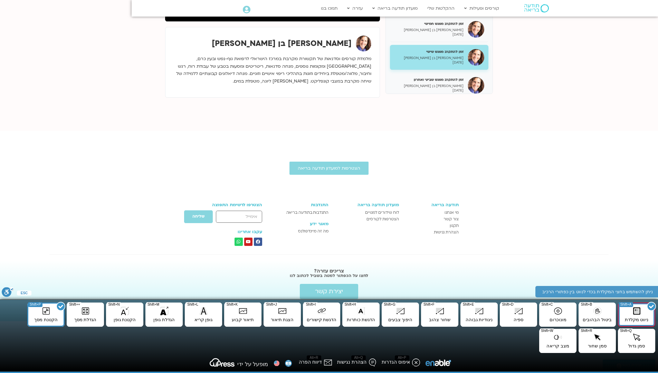 Image resolution: width=658 pixels, height=373 pixels. Describe the element at coordinates (400, 315) in the screenshot. I see `button: היפוך צבעיםShift+G` at that location.